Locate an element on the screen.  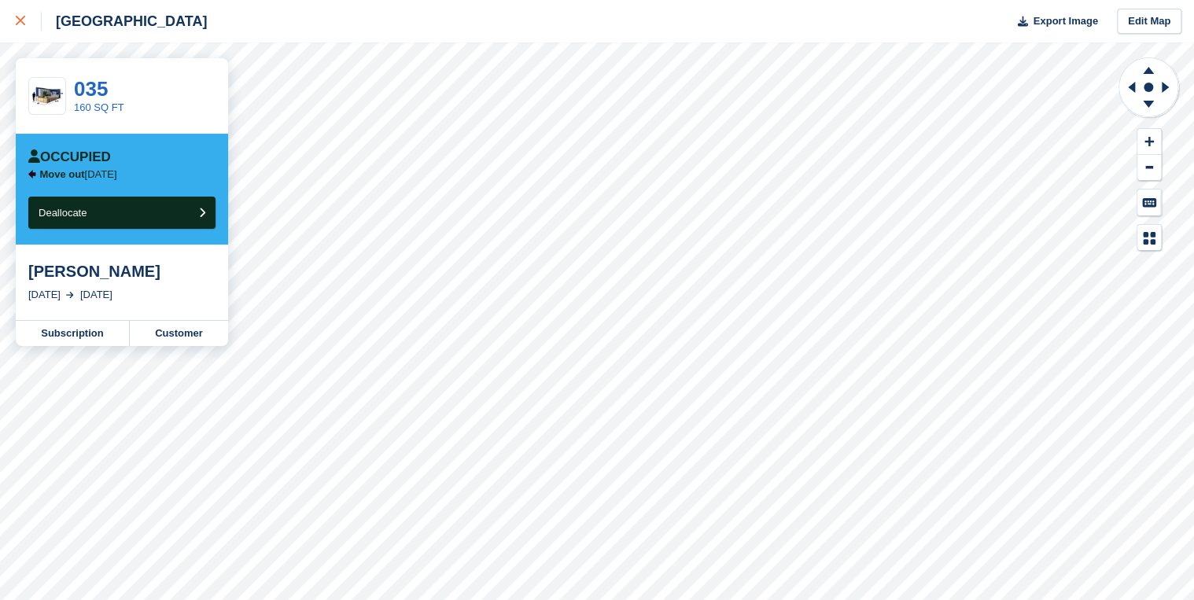
img: arrow-right-light-icn-cde0832a797a2874e46488d9cf13f60e5c3a73dbe684e267c42b8395dfbc2abf.svg is located at coordinates (70, 295).